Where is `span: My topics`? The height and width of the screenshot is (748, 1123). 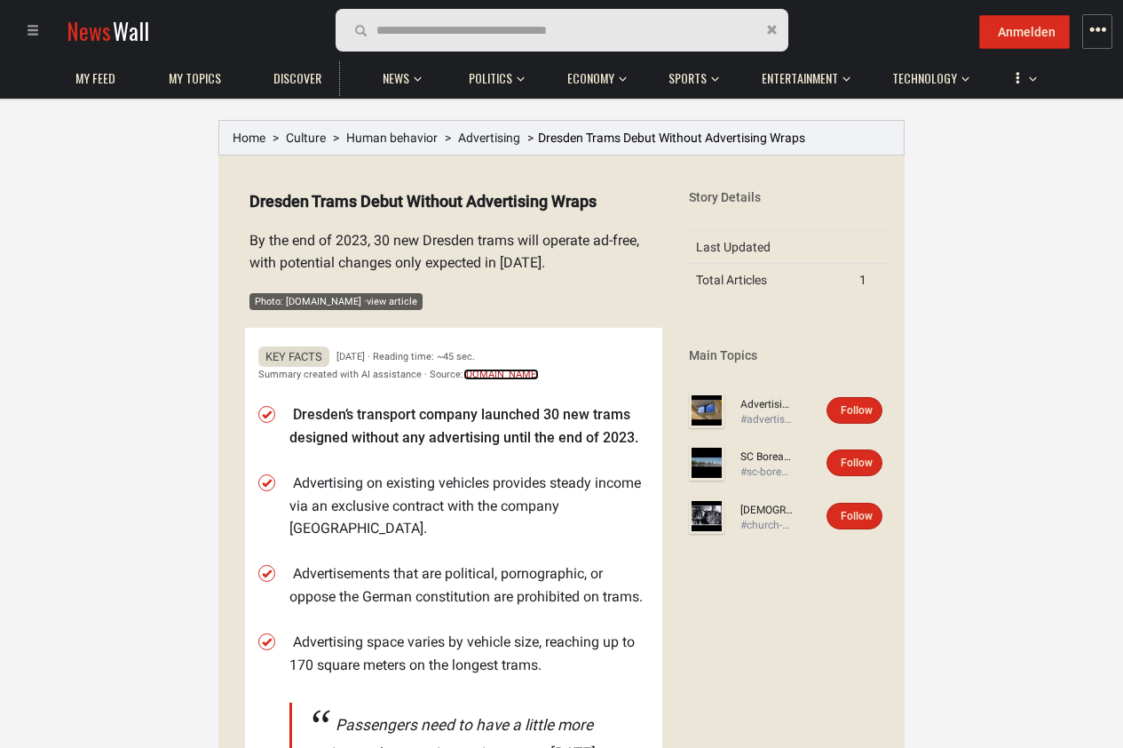
span: My topics is located at coordinates (194, 78).